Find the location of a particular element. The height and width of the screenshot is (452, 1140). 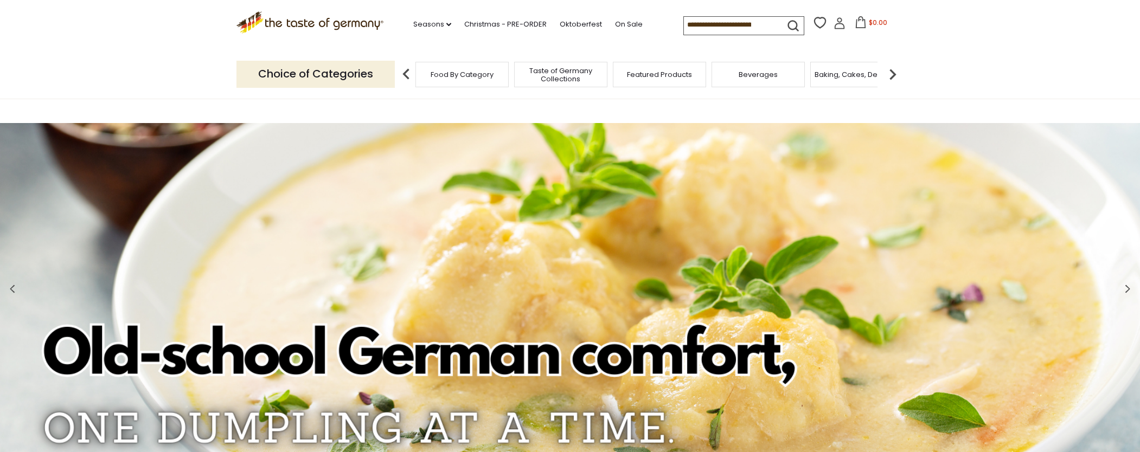

a: Seasons is located at coordinates (432, 24).